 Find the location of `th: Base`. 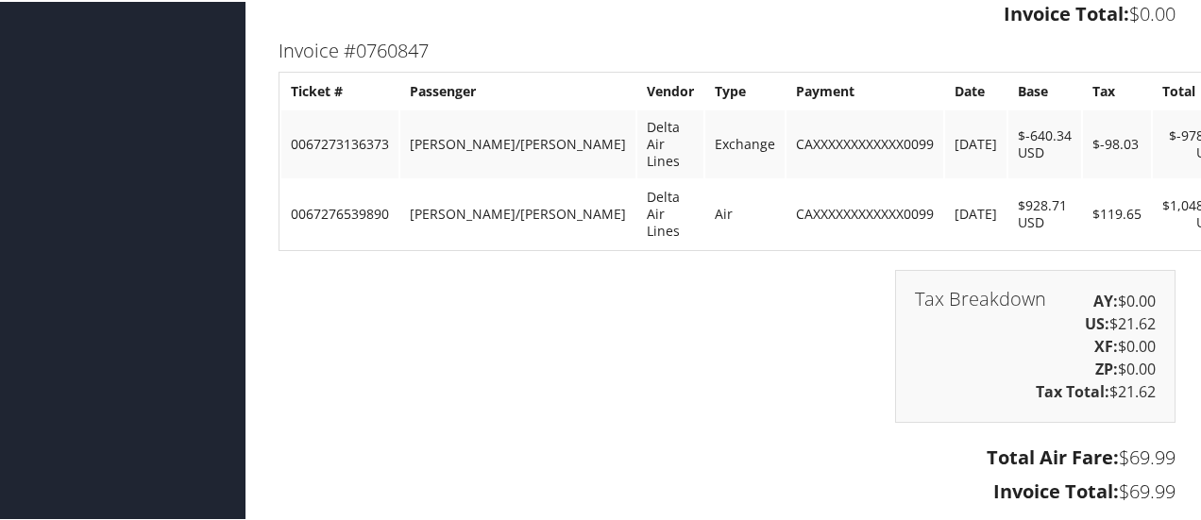

th: Base is located at coordinates (1044, 90).